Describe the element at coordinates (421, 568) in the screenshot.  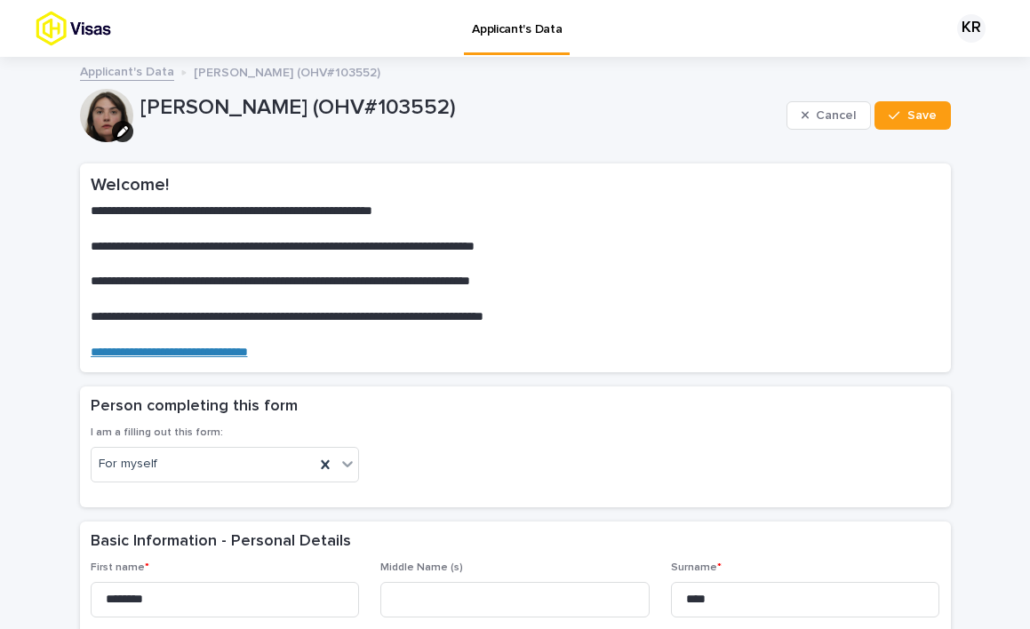
I see `span: Middle Name (s)` at that location.